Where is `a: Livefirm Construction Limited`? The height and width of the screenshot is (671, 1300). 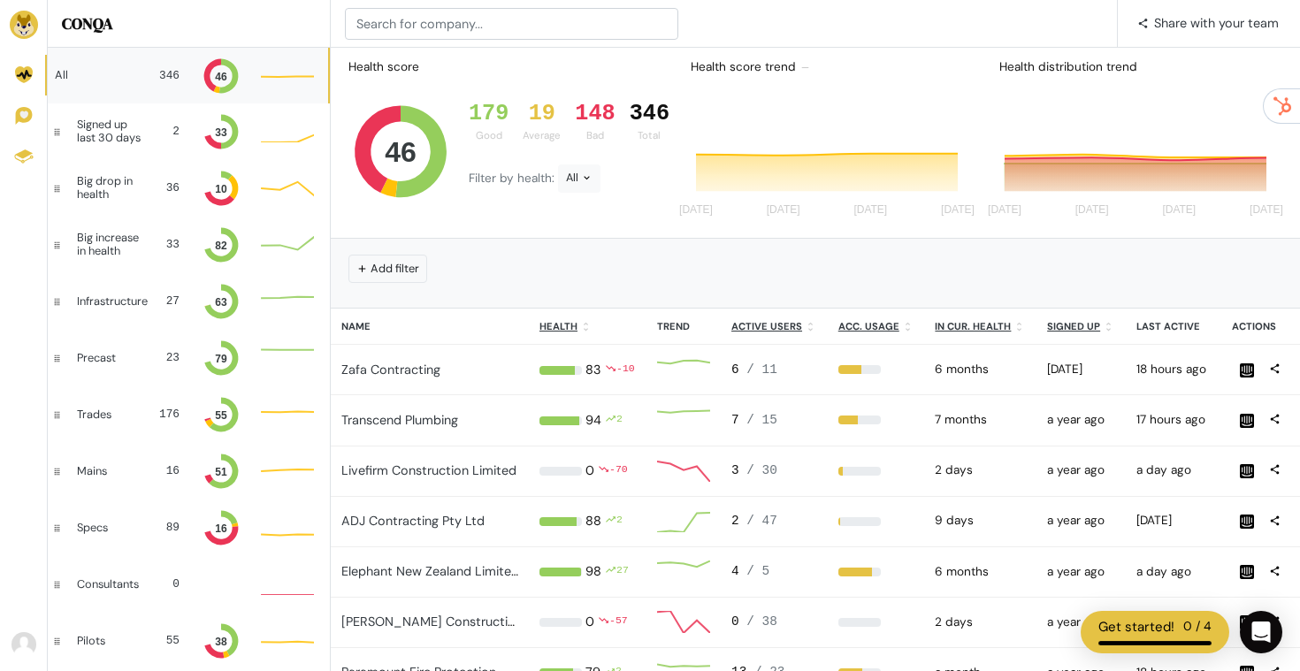 a: Livefirm Construction Limited is located at coordinates (429, 471).